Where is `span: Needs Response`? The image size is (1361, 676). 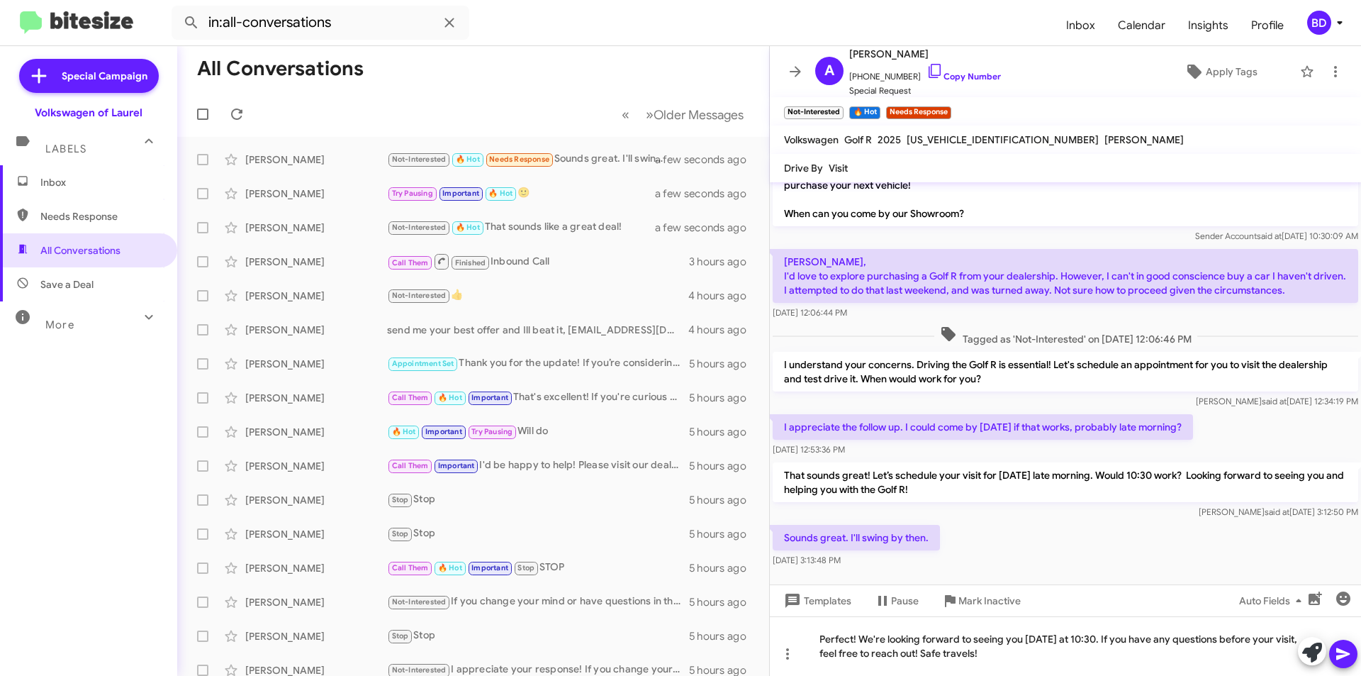
span: Needs Response is located at coordinates (519, 159).